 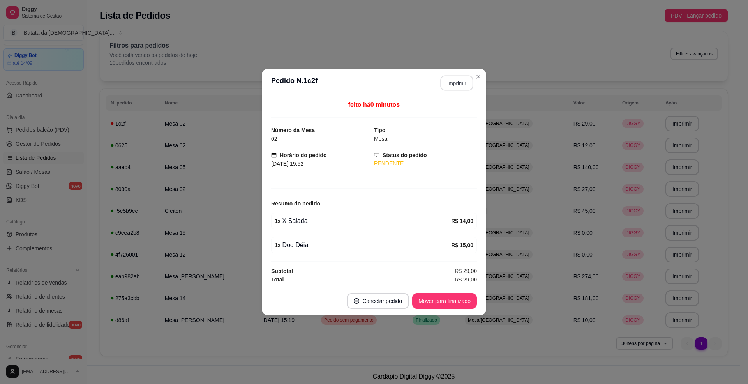 What do you see at coordinates (478, 77) in the screenshot?
I see `button: Close` at bounding box center [478, 77].